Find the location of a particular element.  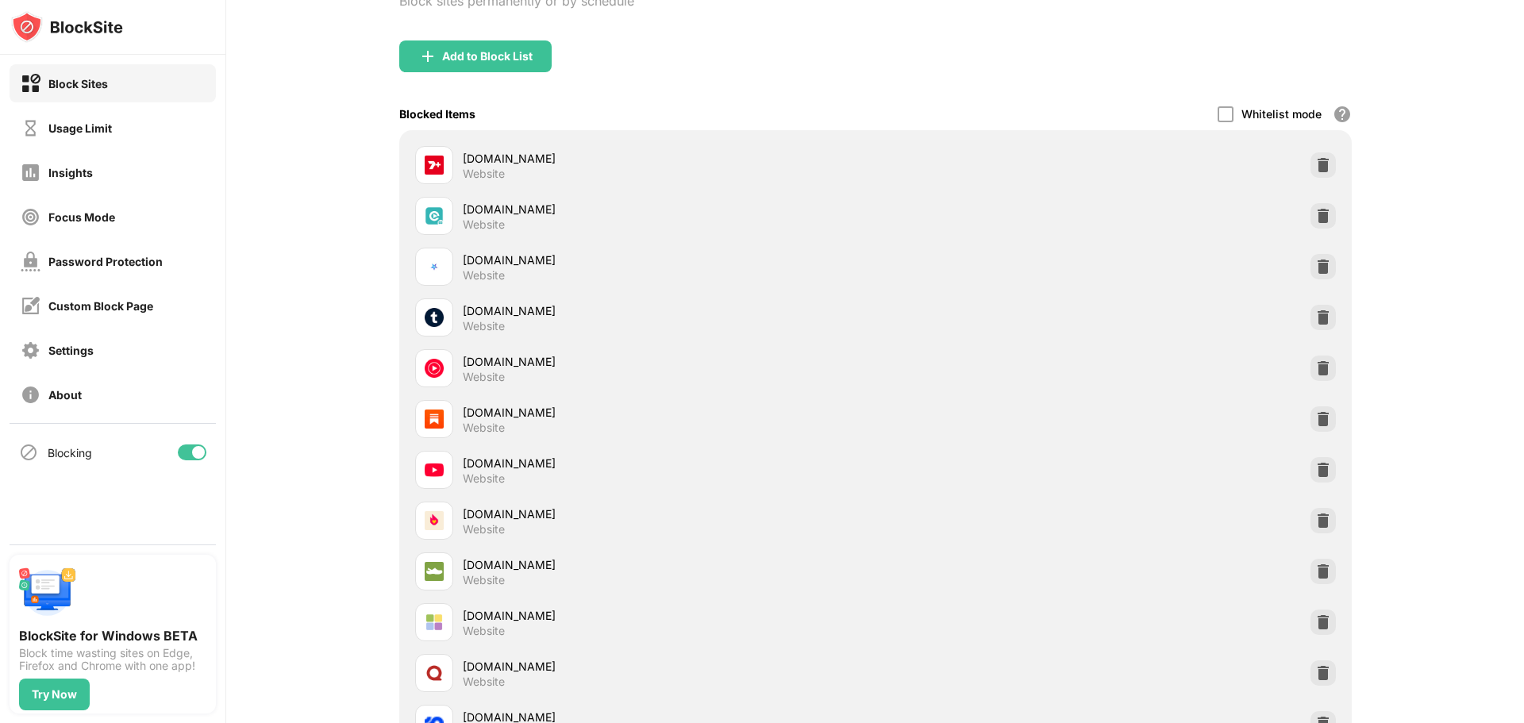

img: block-on.svg is located at coordinates (30, 83).